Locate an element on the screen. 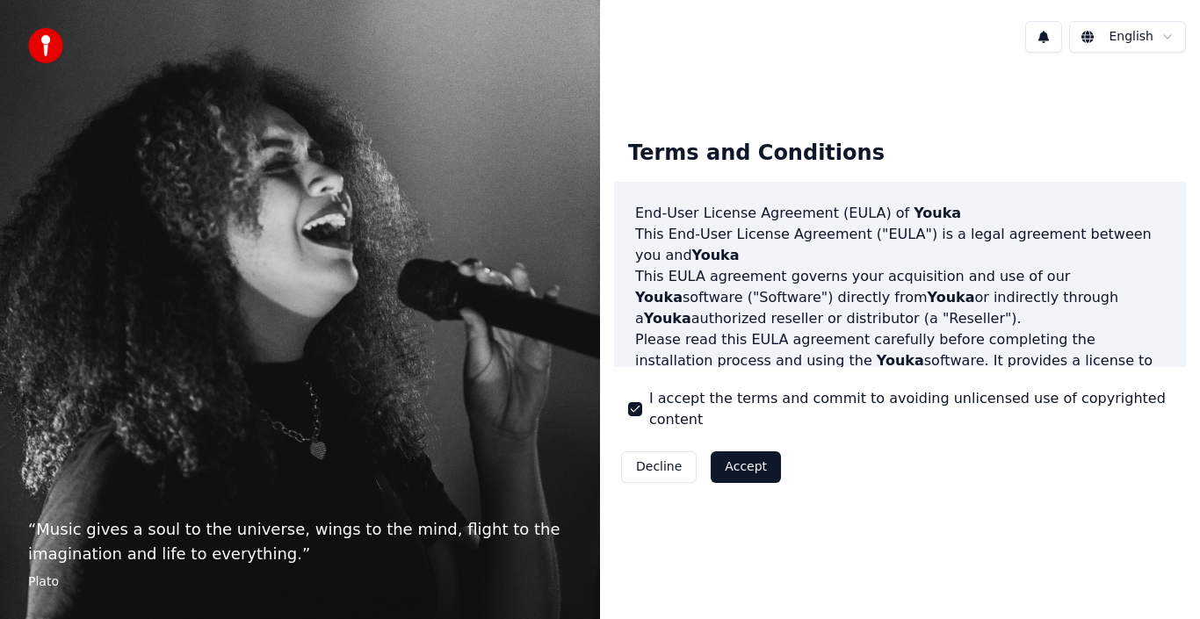  p: This End-User License Agreement ("EULA") is a legal agreement between you and is located at coordinates (900, 245).